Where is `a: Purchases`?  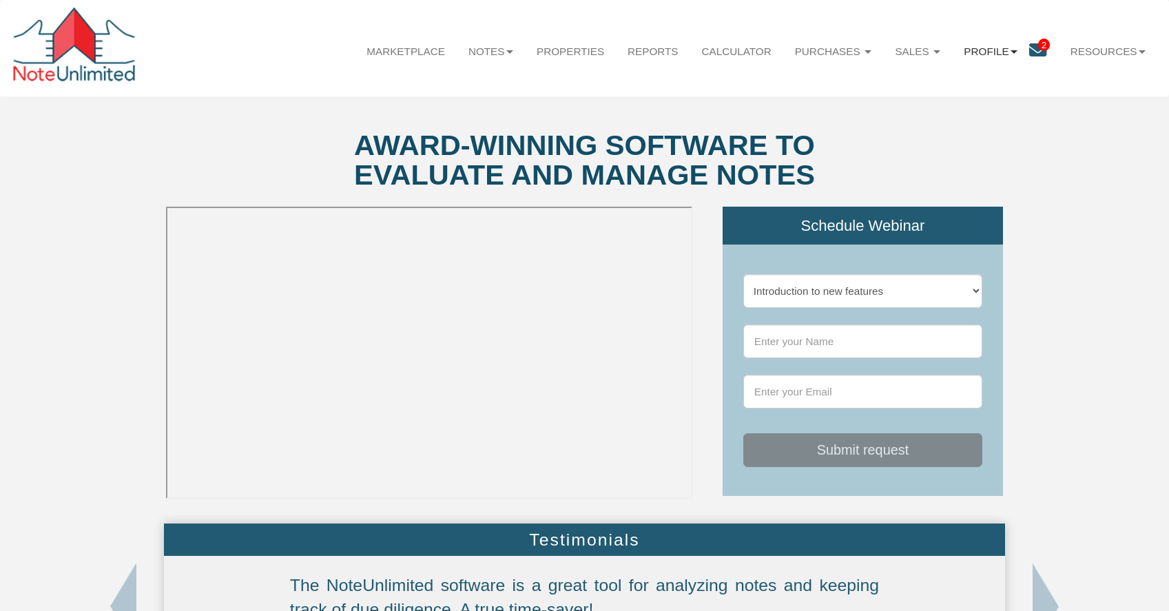 a: Purchases is located at coordinates (833, 52).